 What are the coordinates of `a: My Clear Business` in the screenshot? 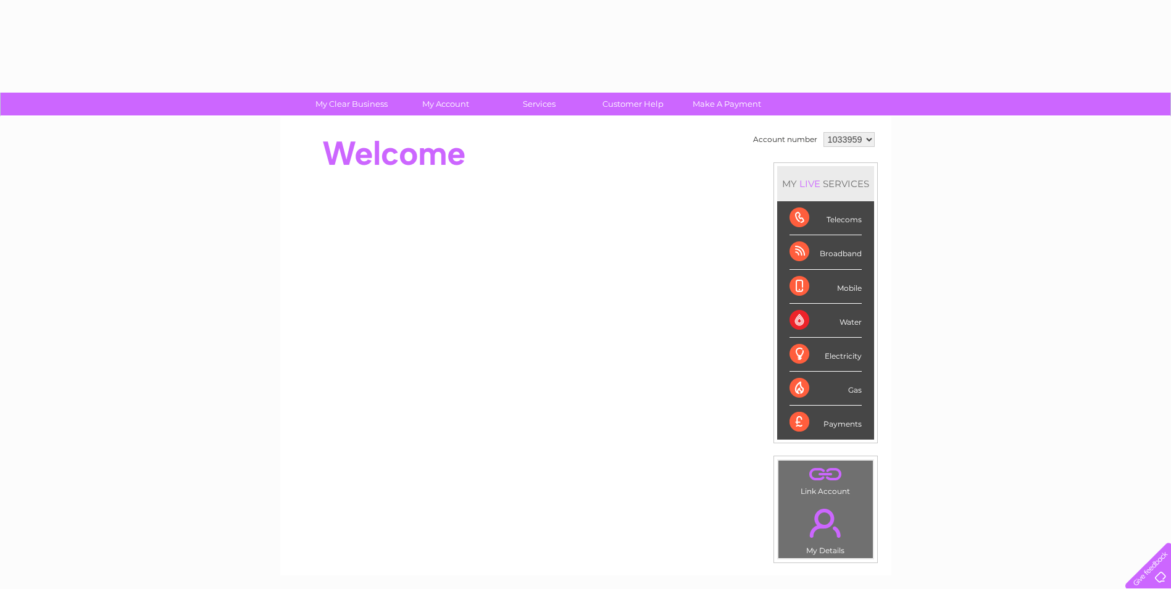 It's located at (351, 104).